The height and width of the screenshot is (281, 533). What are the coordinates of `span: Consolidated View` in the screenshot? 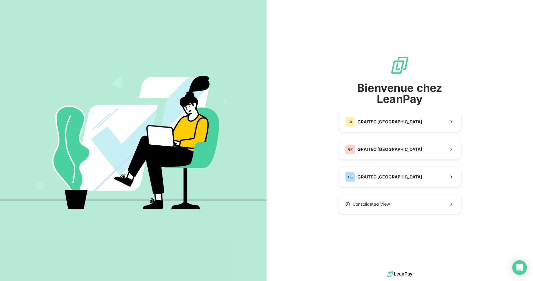 It's located at (372, 204).